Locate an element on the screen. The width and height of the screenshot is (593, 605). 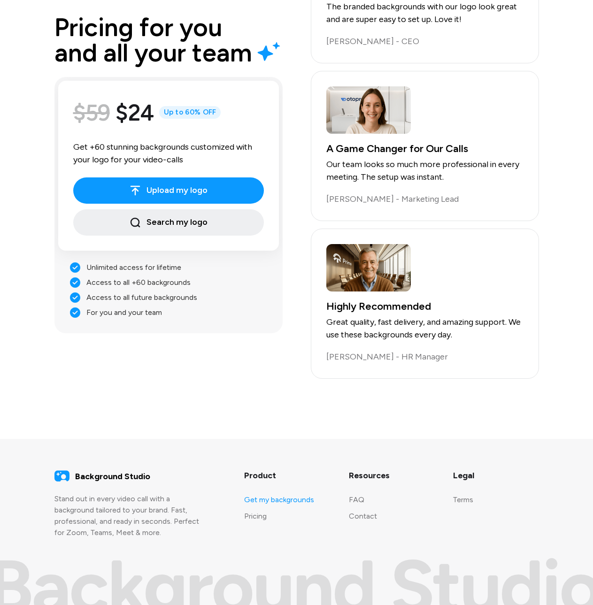
span: Up to 60% OFF is located at coordinates (190, 113).